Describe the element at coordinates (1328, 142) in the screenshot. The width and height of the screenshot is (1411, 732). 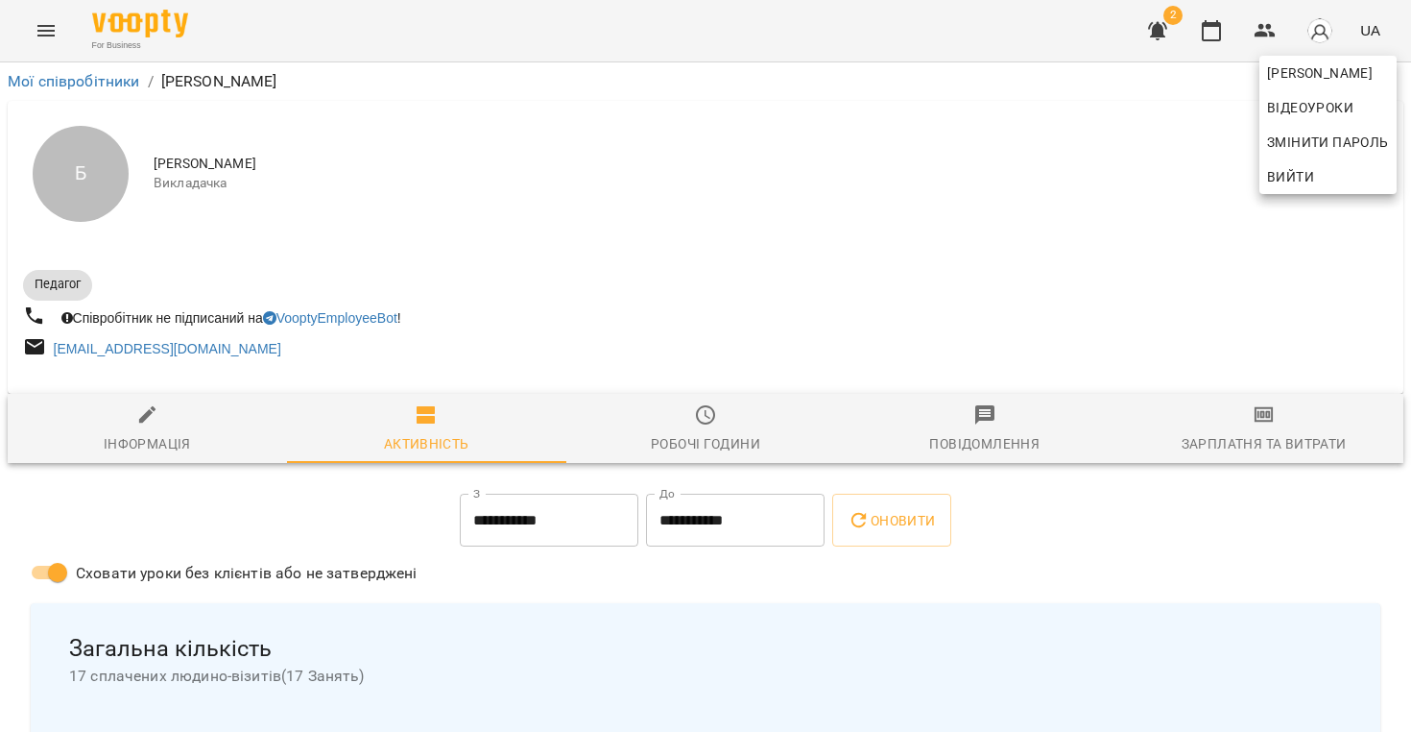
I see `a: Змінити пароль` at that location.